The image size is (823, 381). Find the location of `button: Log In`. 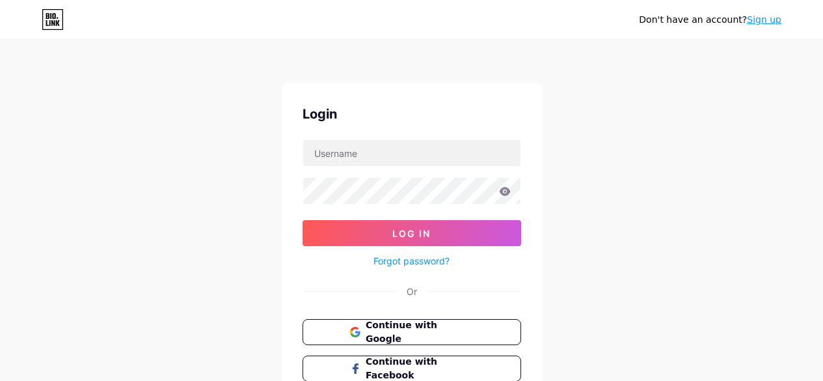

button: Log In is located at coordinates (412, 233).